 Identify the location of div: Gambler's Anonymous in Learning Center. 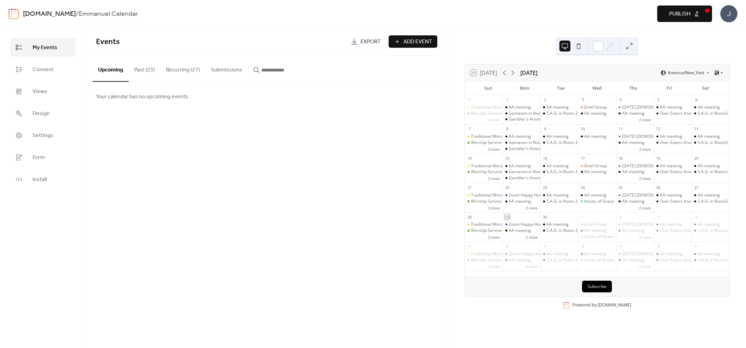
(549, 178).